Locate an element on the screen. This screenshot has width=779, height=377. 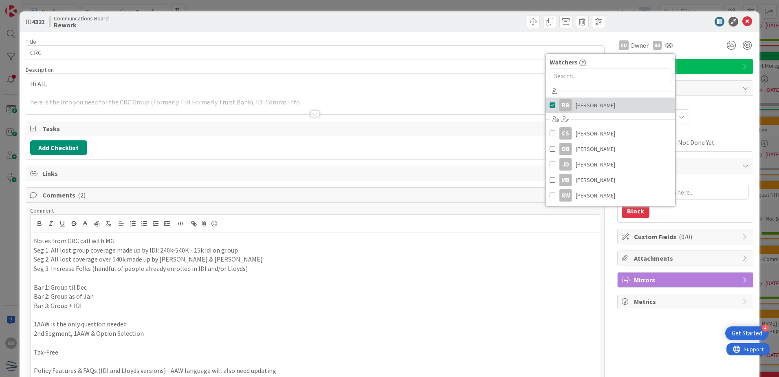
label: Title is located at coordinates (31, 42).